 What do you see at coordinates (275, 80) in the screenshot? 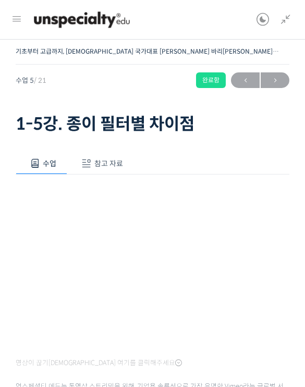
I see `a: 다음→` at bounding box center [275, 80].